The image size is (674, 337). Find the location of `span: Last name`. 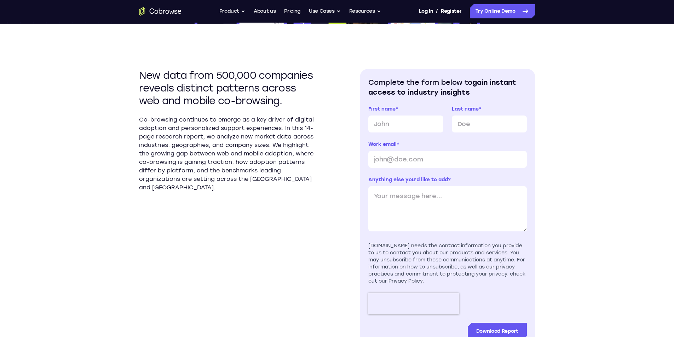

span: Last name is located at coordinates (465, 109).